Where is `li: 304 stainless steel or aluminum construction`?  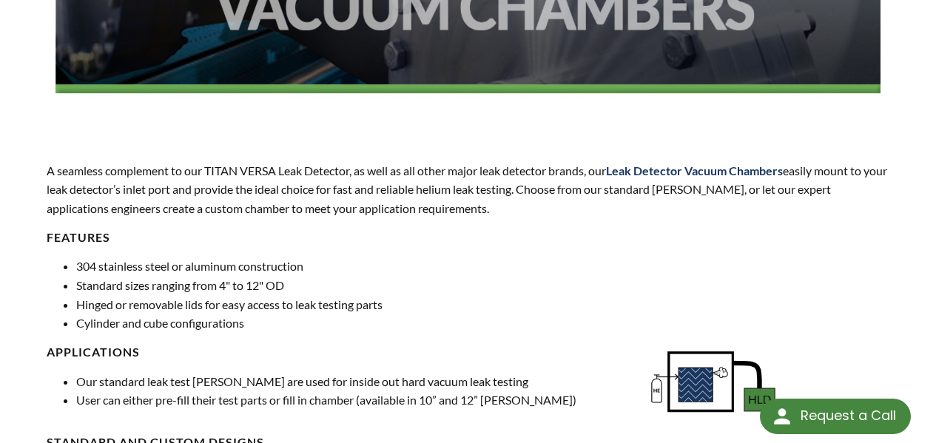 li: 304 stainless steel or aluminum construction is located at coordinates (482, 266).